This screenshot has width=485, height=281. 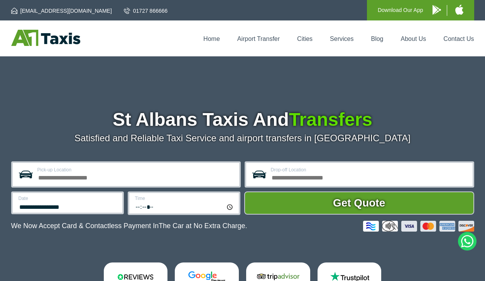 What do you see at coordinates (185, 198) in the screenshot?
I see `label: Time` at bounding box center [185, 198].